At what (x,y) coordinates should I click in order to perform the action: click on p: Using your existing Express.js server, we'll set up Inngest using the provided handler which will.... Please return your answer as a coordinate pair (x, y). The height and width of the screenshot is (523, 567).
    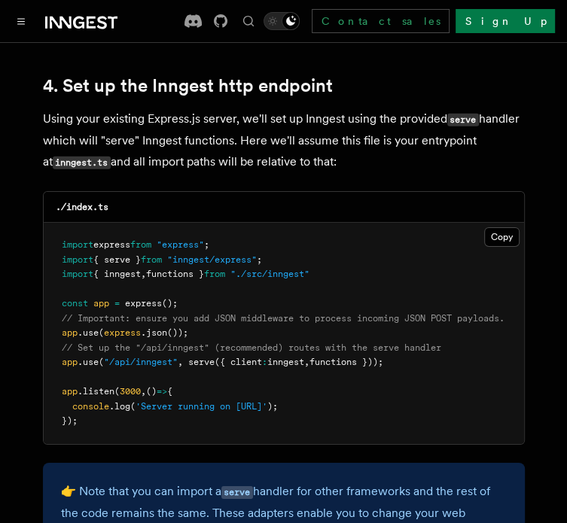
    Looking at the image, I should click on (284, 141).